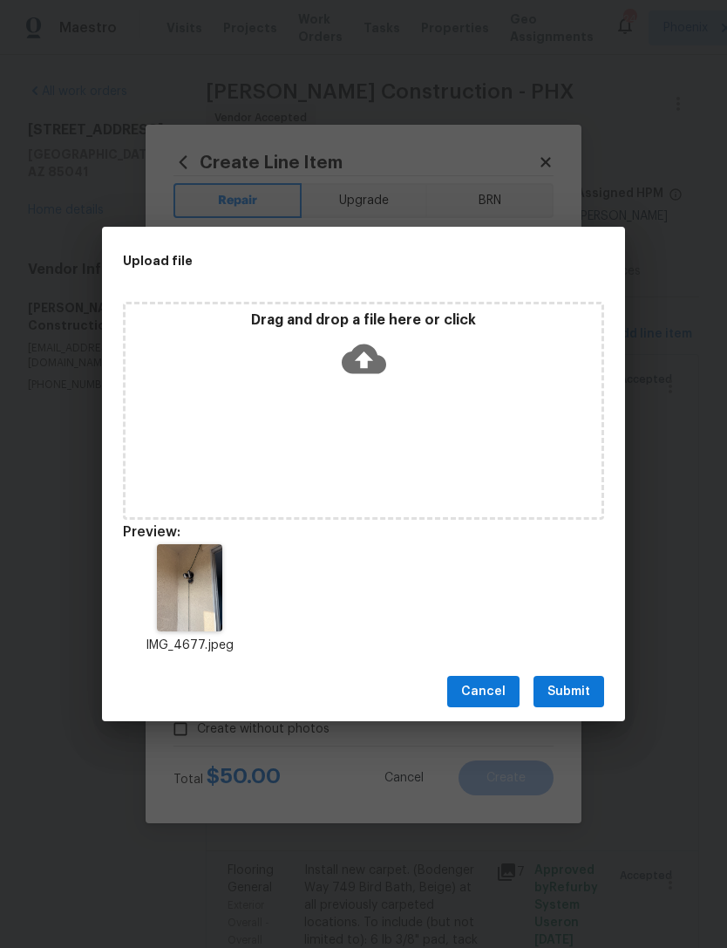  What do you see at coordinates (483, 692) in the screenshot?
I see `span: Cancel` at bounding box center [483, 692].